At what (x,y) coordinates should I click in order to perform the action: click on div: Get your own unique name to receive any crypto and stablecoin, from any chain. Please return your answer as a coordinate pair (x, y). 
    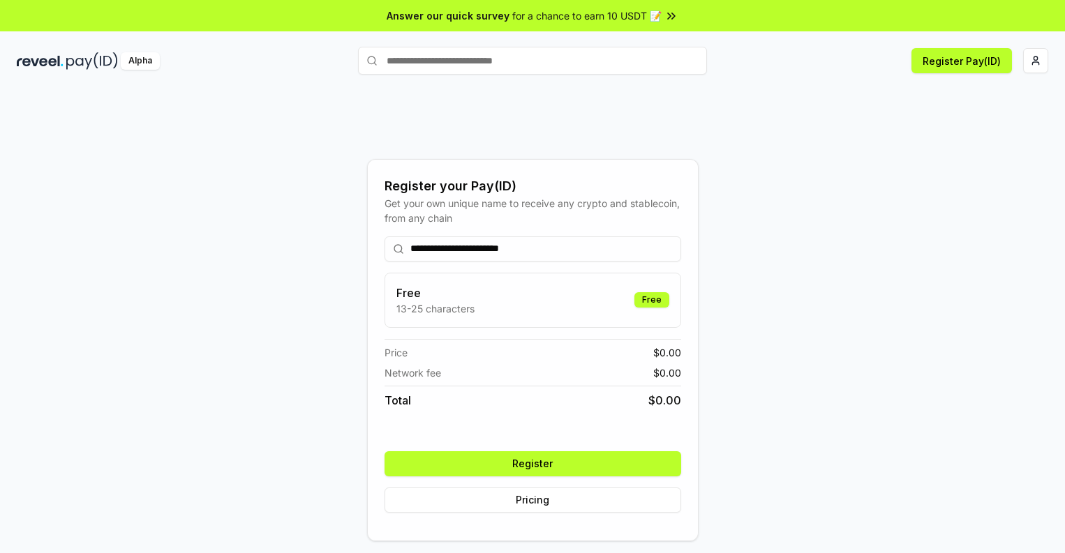
    Looking at the image, I should click on (532, 211).